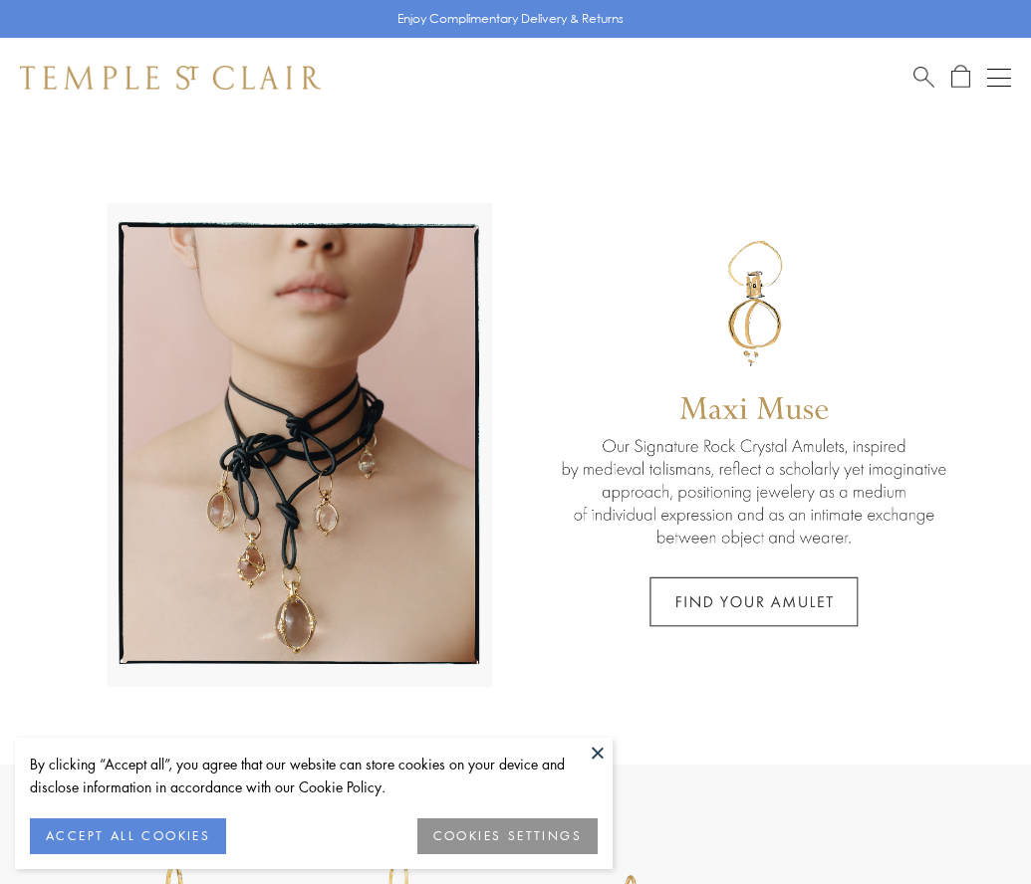 Image resolution: width=1031 pixels, height=884 pixels. What do you see at coordinates (507, 836) in the screenshot?
I see `button: COOKIES SETTINGS` at bounding box center [507, 836].